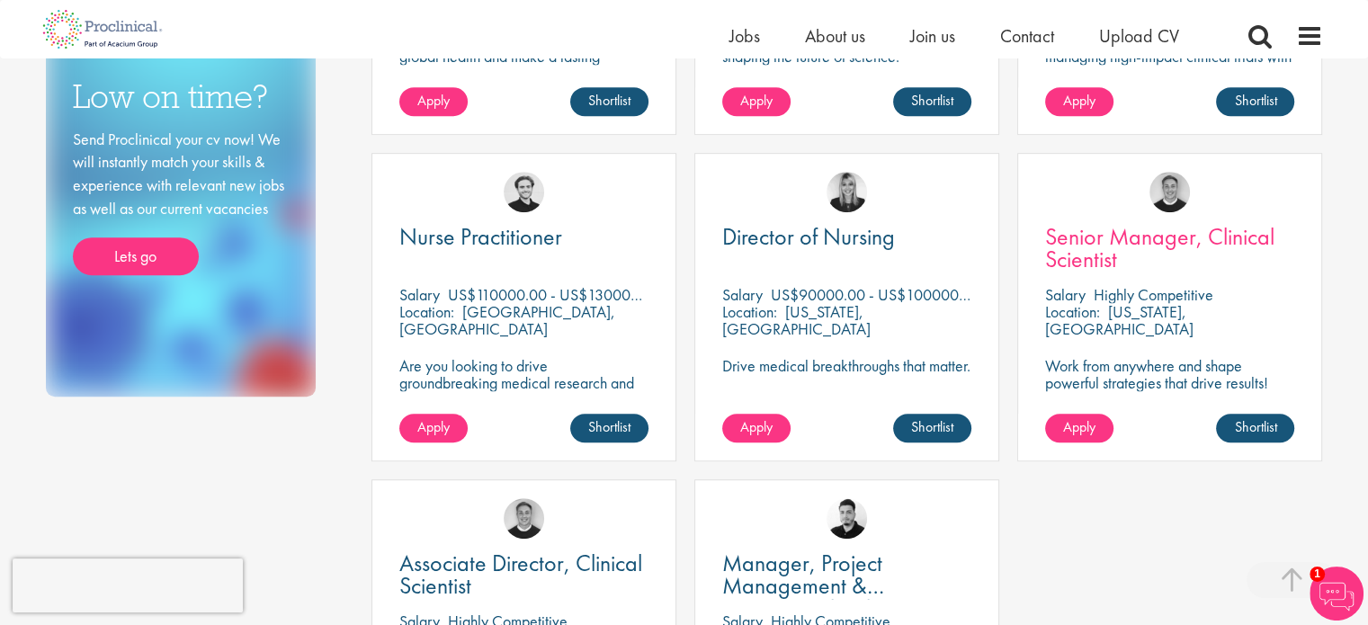  Describe the element at coordinates (1337, 594) in the screenshot. I see `img: Chatbot` at that location.